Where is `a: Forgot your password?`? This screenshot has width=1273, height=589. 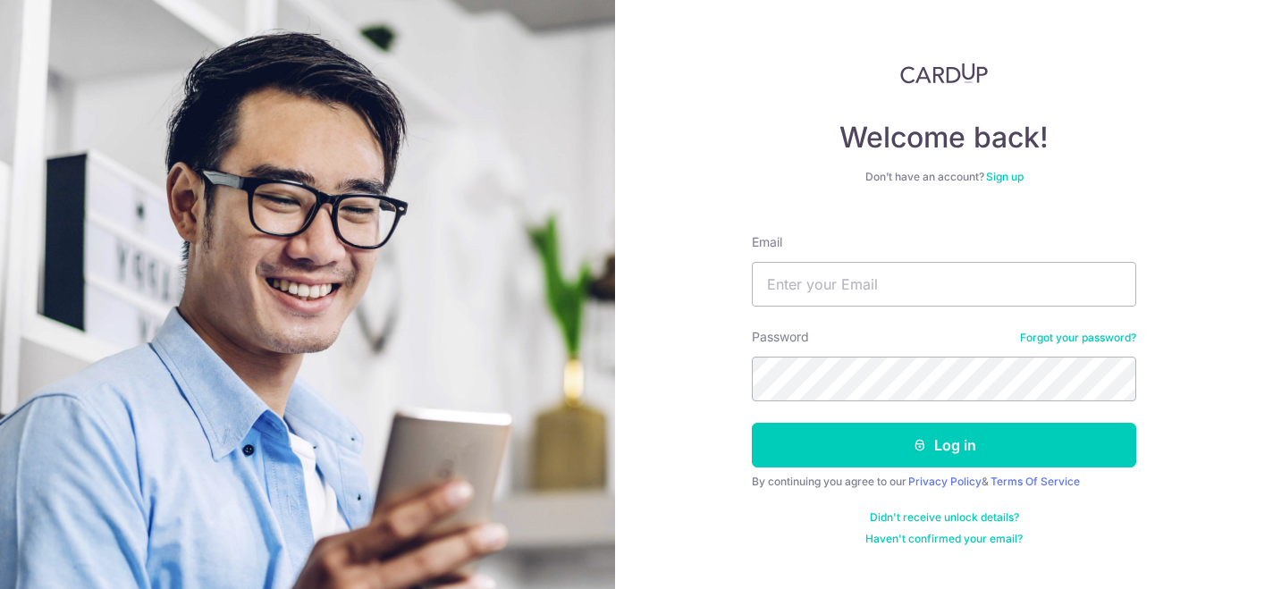 a: Forgot your password? is located at coordinates (1078, 338).